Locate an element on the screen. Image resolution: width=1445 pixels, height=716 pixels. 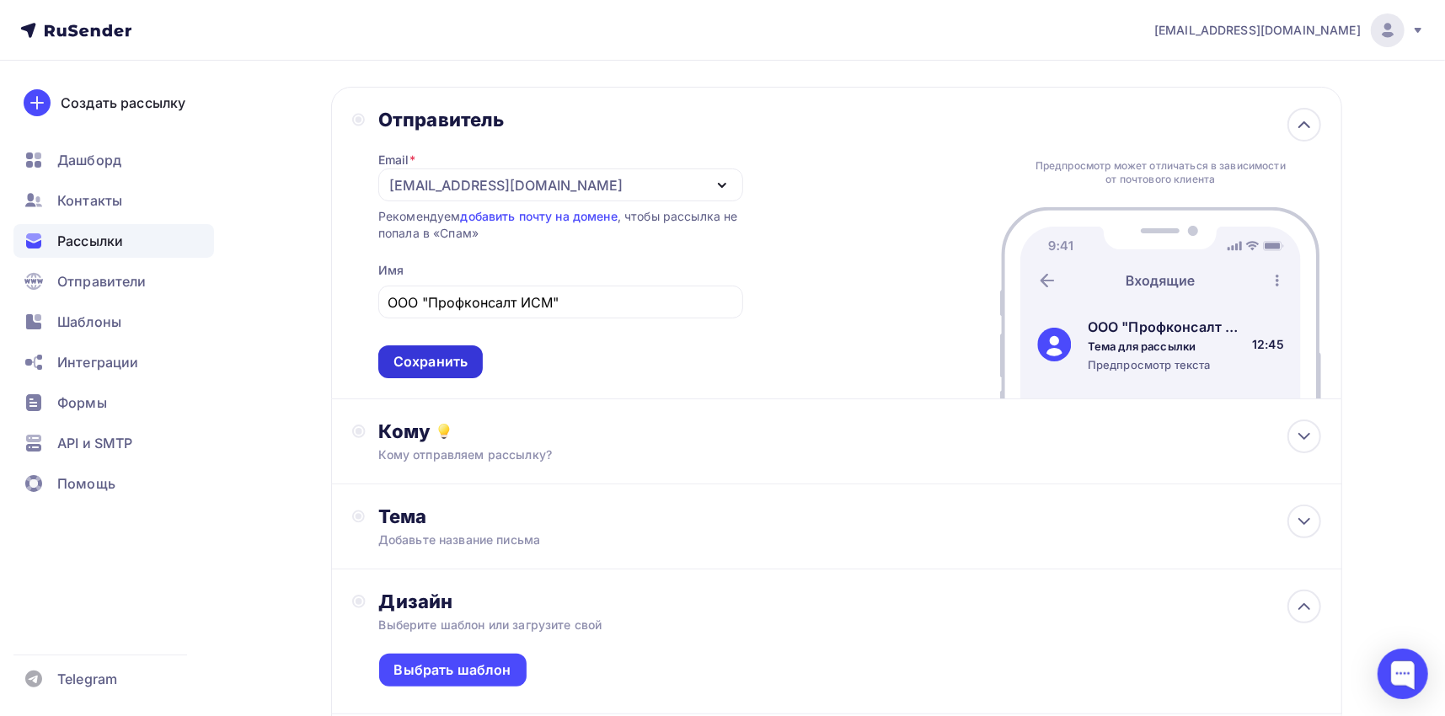
div: Предпросмотр текста is located at coordinates (1167, 365).